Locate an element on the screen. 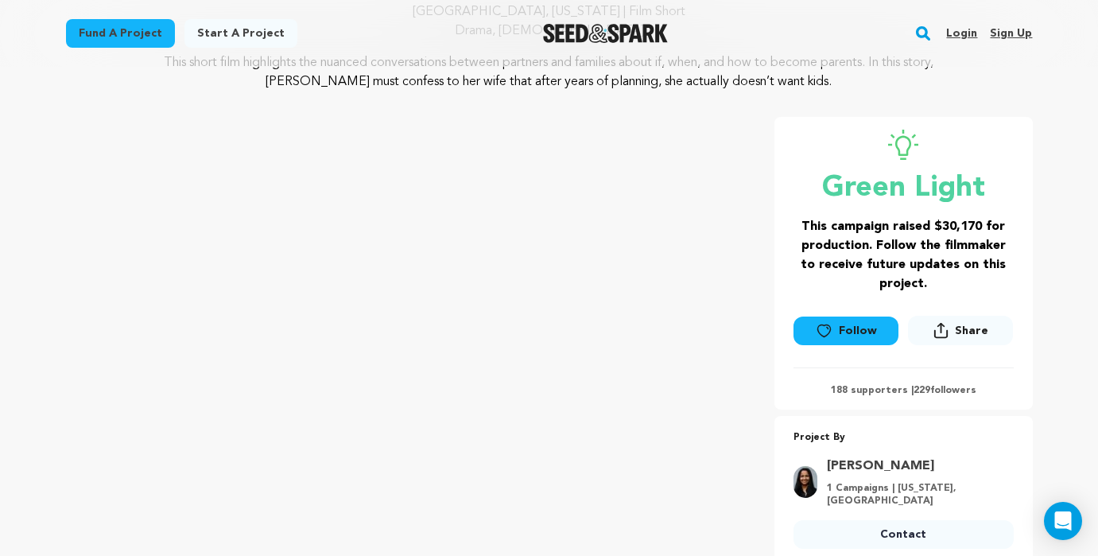  div: Open Intercom Messenger is located at coordinates (1063, 521).